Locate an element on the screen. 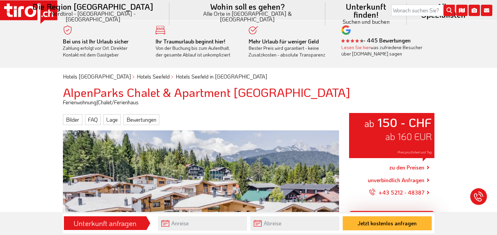 The image size is (497, 235). small: Suchen und buchen is located at coordinates (366, 21).